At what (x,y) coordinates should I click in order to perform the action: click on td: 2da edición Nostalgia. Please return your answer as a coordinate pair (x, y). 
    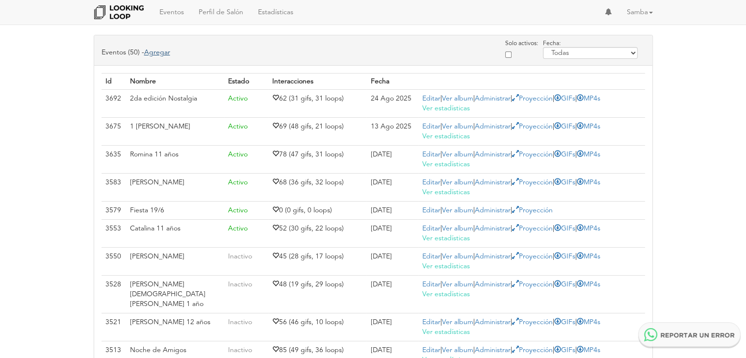
    Looking at the image, I should click on (175, 103).